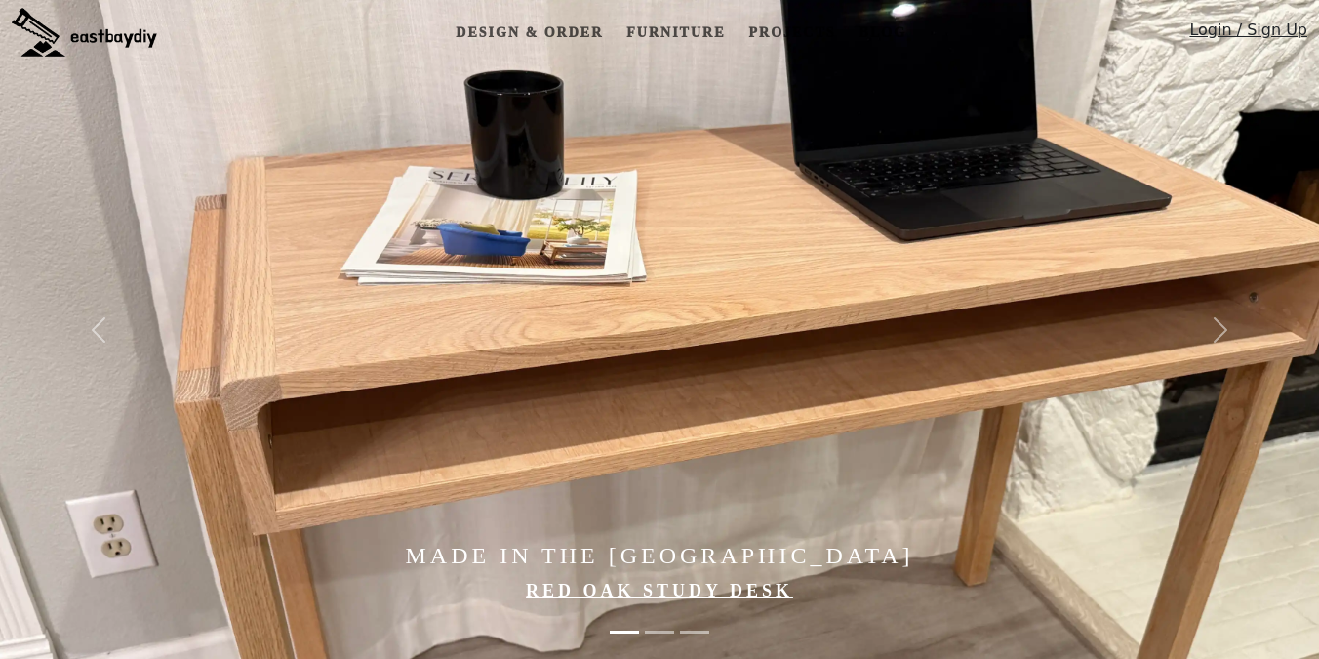  Describe the element at coordinates (1248, 34) in the screenshot. I see `a: Login / Sign Up` at that location.